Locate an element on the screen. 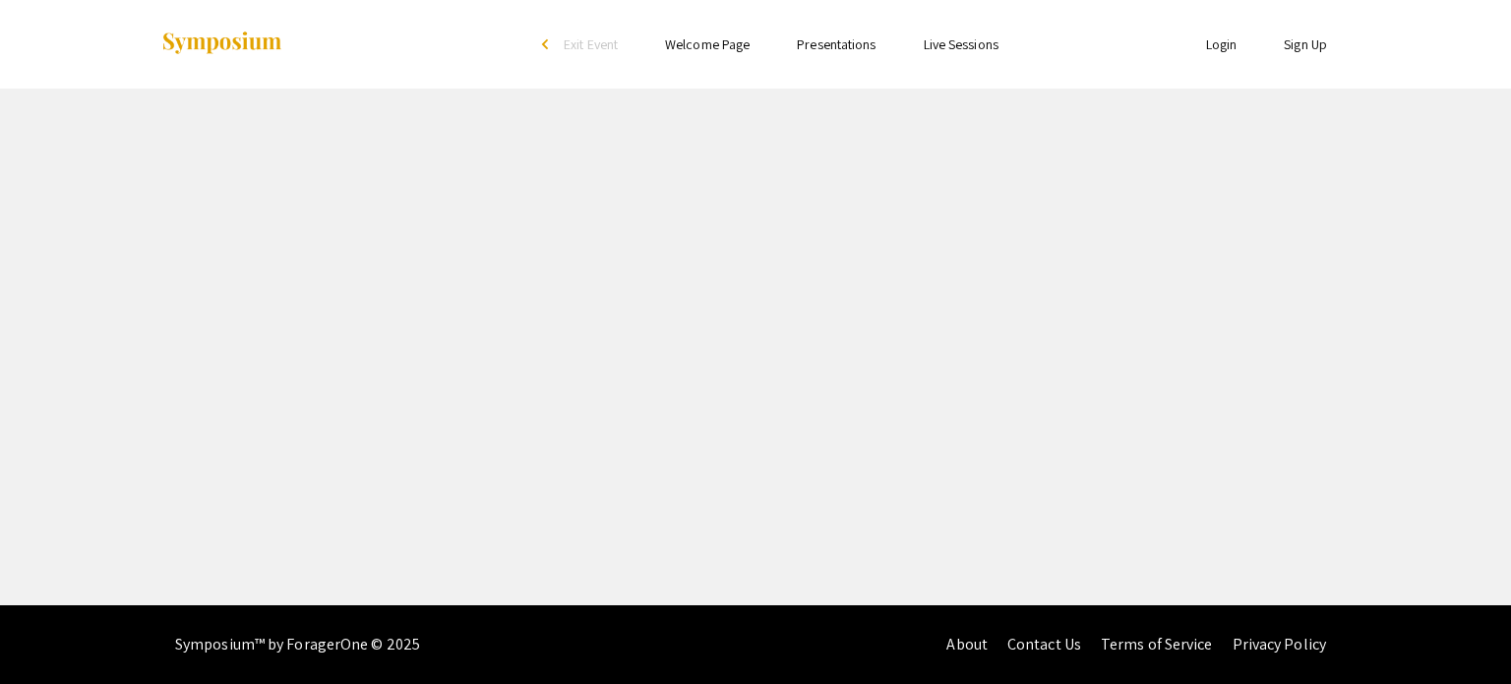 The image size is (1511, 684). a: Sign Up is located at coordinates (1305, 44).